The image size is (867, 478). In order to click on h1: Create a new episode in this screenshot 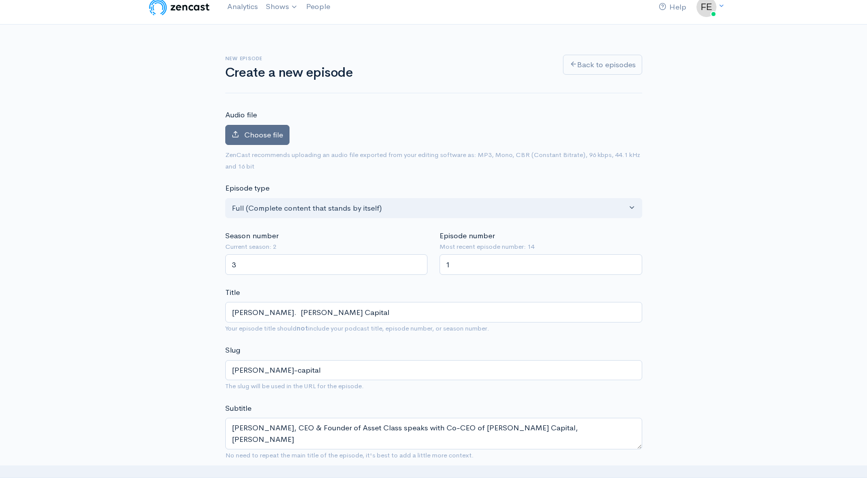, I will do `click(388, 73)`.